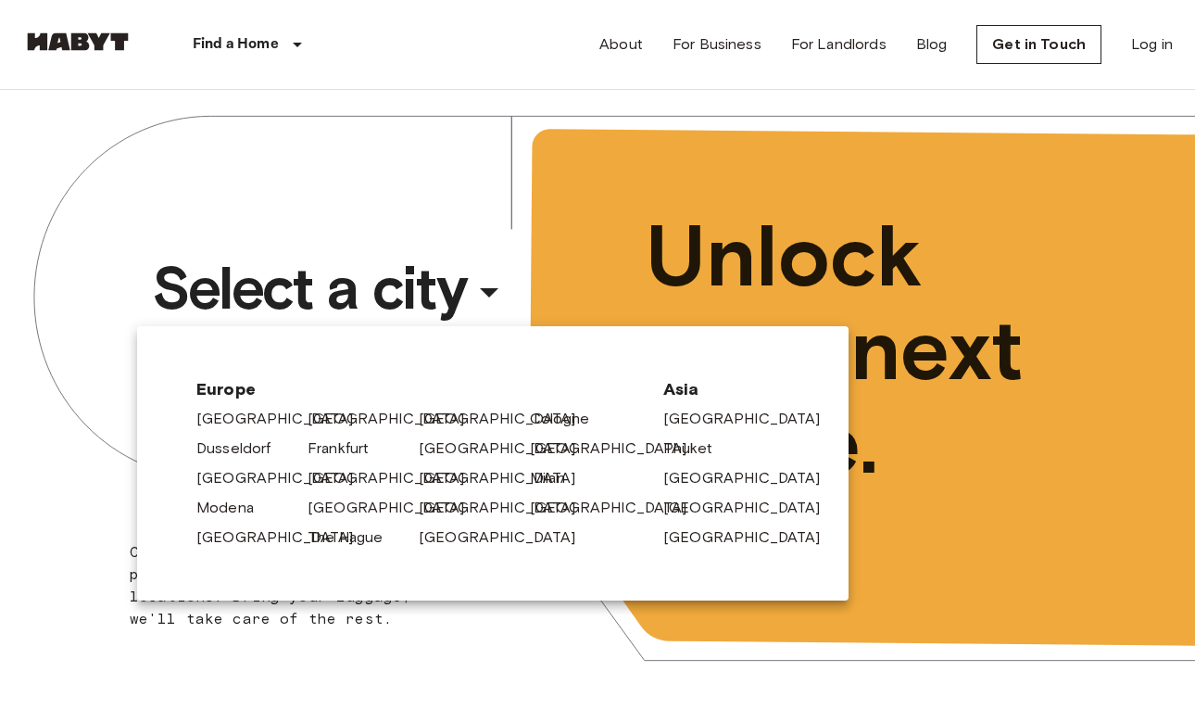 The width and height of the screenshot is (1195, 722). I want to click on span: Asia, so click(726, 389).